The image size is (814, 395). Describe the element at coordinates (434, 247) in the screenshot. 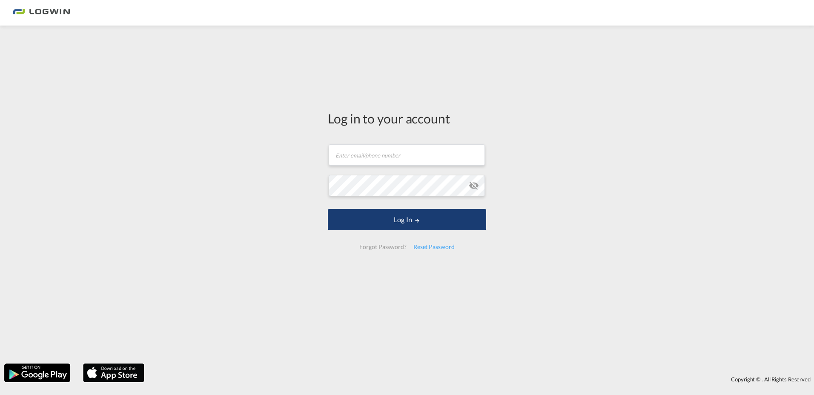

I see `div: Reset Password` at that location.